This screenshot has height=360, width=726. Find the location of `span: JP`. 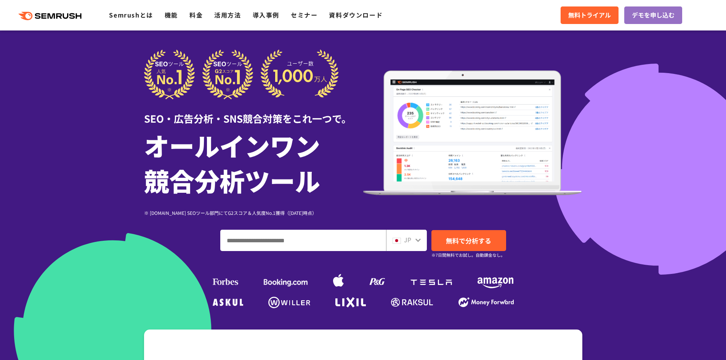

span: JP is located at coordinates (407, 240).